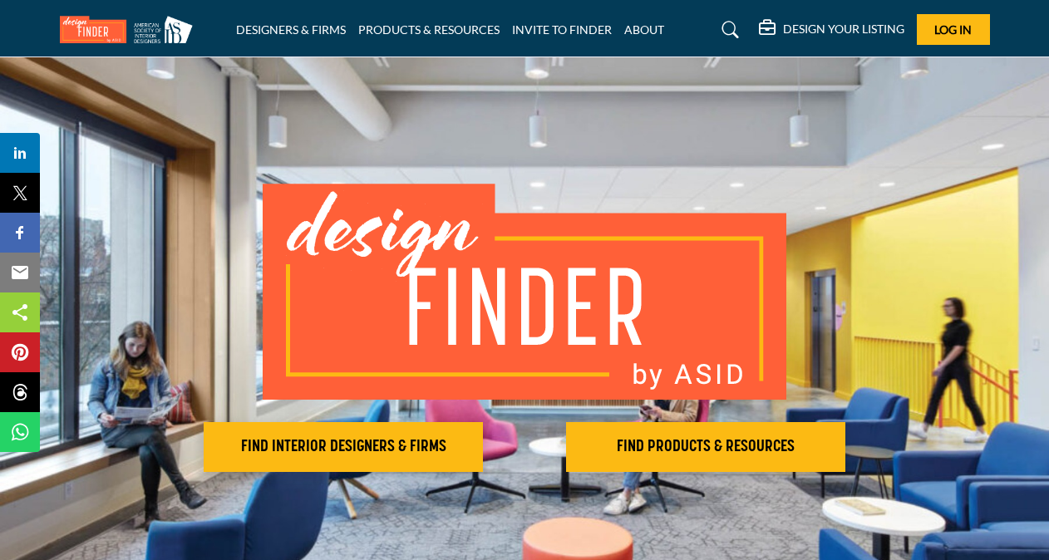 The width and height of the screenshot is (1049, 560). Describe the element at coordinates (343, 447) in the screenshot. I see `button: FIND INTERIOR DESIGNERS & FIRMS` at that location.